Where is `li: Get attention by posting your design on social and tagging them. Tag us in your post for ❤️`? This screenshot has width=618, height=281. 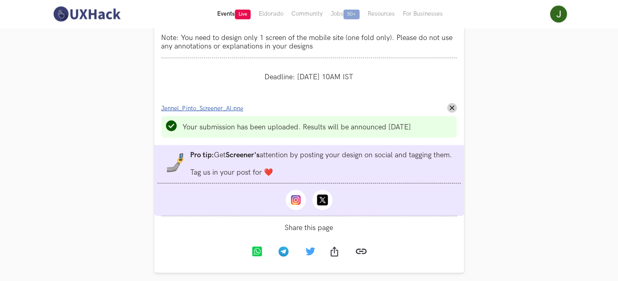 li: Get attention by posting your design on social and tagging them. Tag us in your post for ❤️ is located at coordinates (321, 164).